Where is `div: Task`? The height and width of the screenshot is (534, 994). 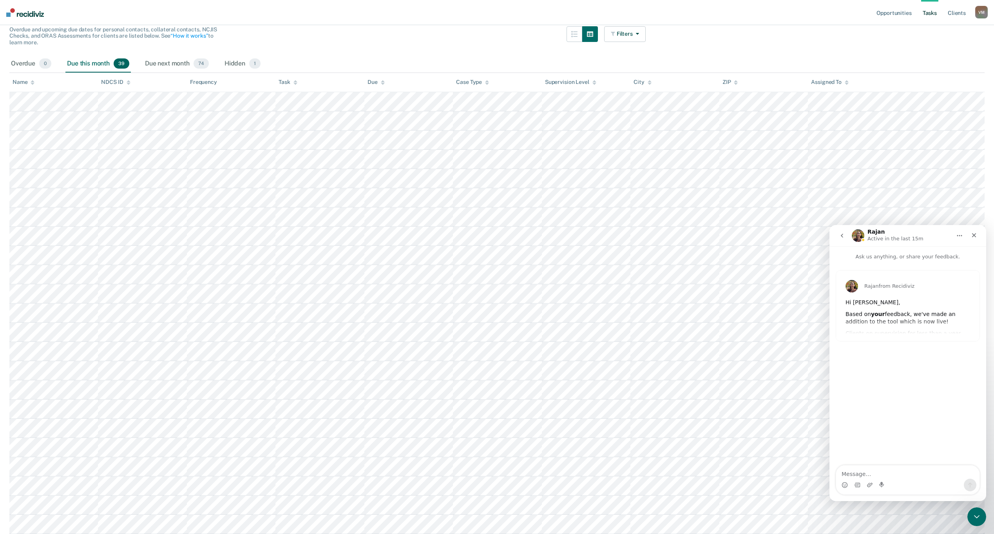
div: Task is located at coordinates (288, 82).